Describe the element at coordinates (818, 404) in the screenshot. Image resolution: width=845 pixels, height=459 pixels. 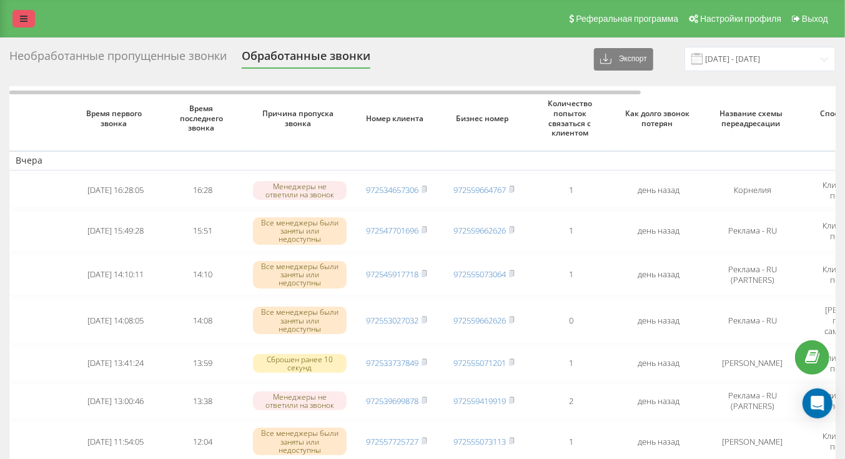
I see `div: Open Intercom Messenger` at that location.